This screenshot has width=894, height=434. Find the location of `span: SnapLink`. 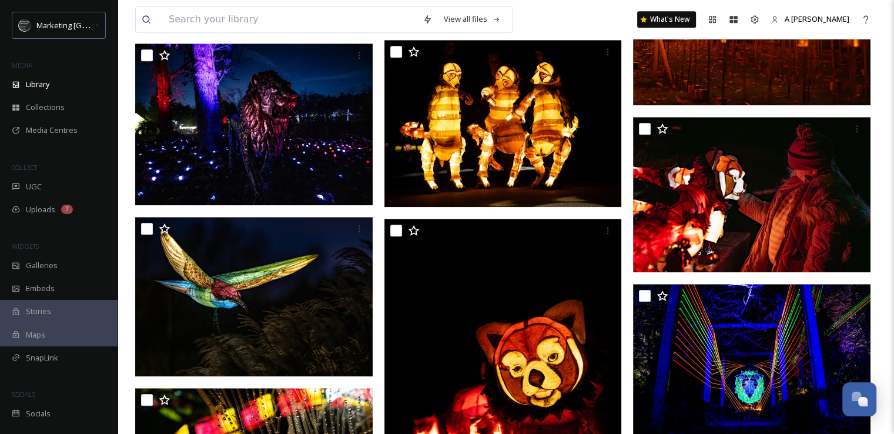

span: SnapLink is located at coordinates (42, 357).